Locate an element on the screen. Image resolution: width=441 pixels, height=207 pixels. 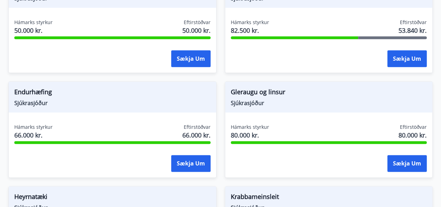
span: Heyrnatæki is located at coordinates (112, 198).